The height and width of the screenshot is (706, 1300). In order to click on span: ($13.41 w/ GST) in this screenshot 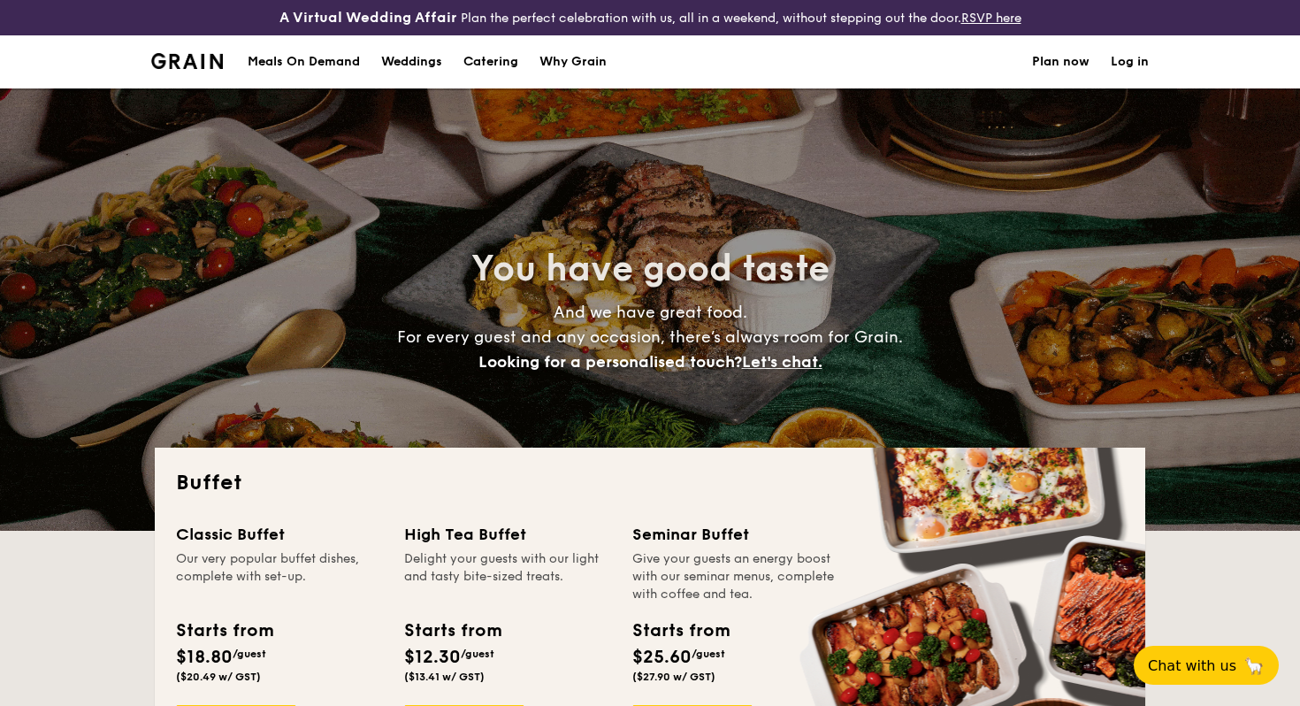, I will do `click(444, 677)`.